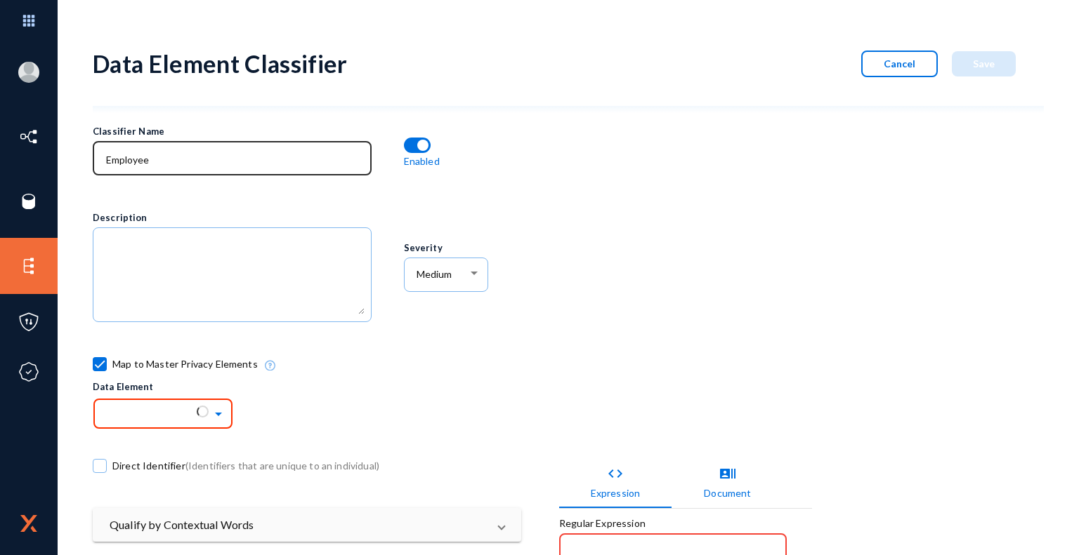 The height and width of the screenshot is (555, 1079). I want to click on mat-label: Regular Expression, so click(602, 523).